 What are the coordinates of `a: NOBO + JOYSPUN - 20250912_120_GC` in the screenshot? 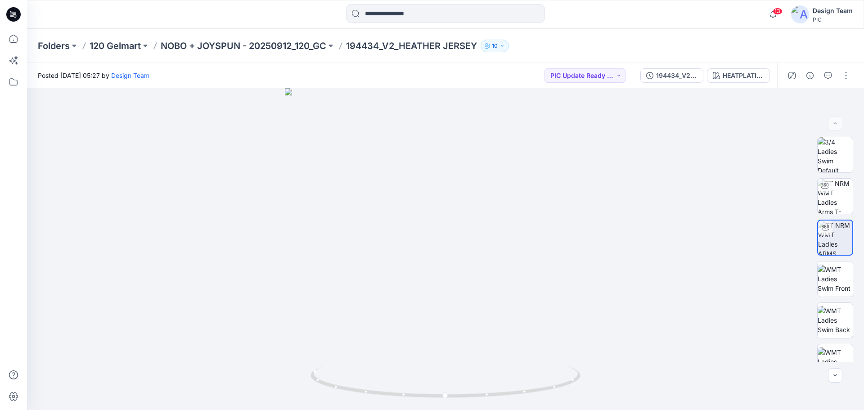 It's located at (244, 46).